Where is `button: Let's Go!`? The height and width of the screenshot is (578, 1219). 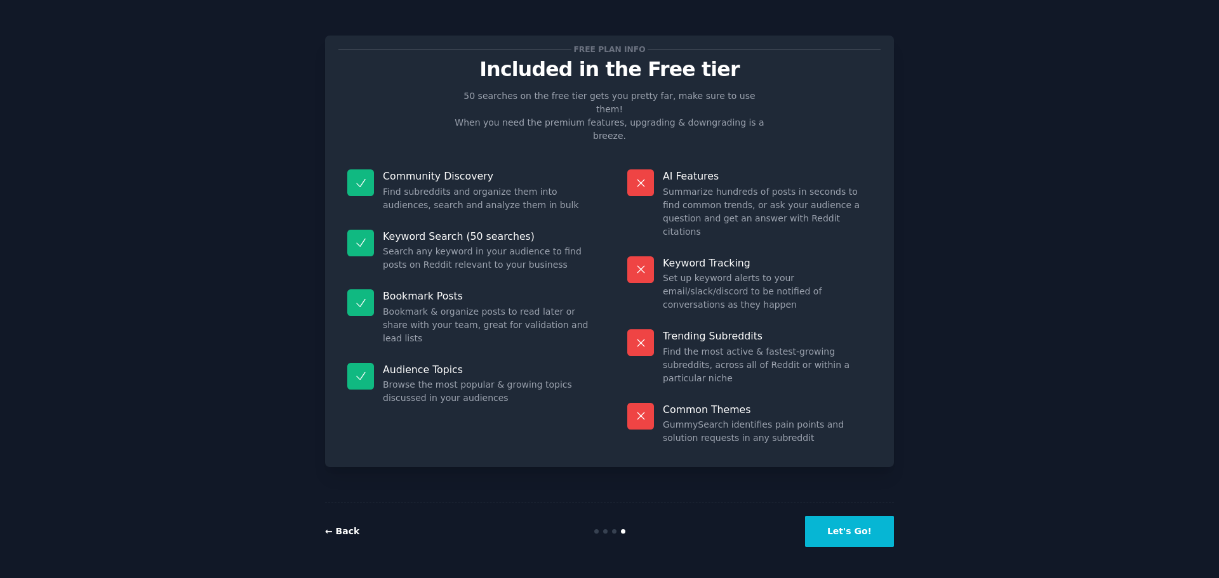 button: Let's Go! is located at coordinates (849, 531).